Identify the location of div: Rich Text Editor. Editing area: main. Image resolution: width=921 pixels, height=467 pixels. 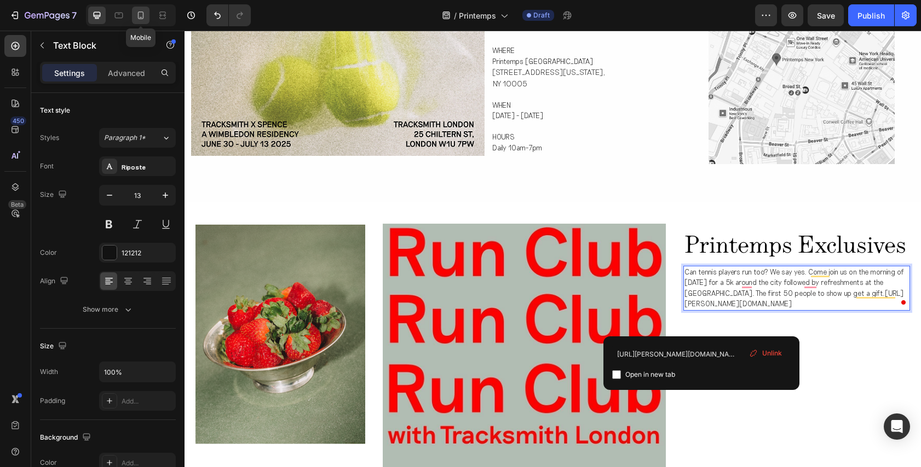
(612, 258).